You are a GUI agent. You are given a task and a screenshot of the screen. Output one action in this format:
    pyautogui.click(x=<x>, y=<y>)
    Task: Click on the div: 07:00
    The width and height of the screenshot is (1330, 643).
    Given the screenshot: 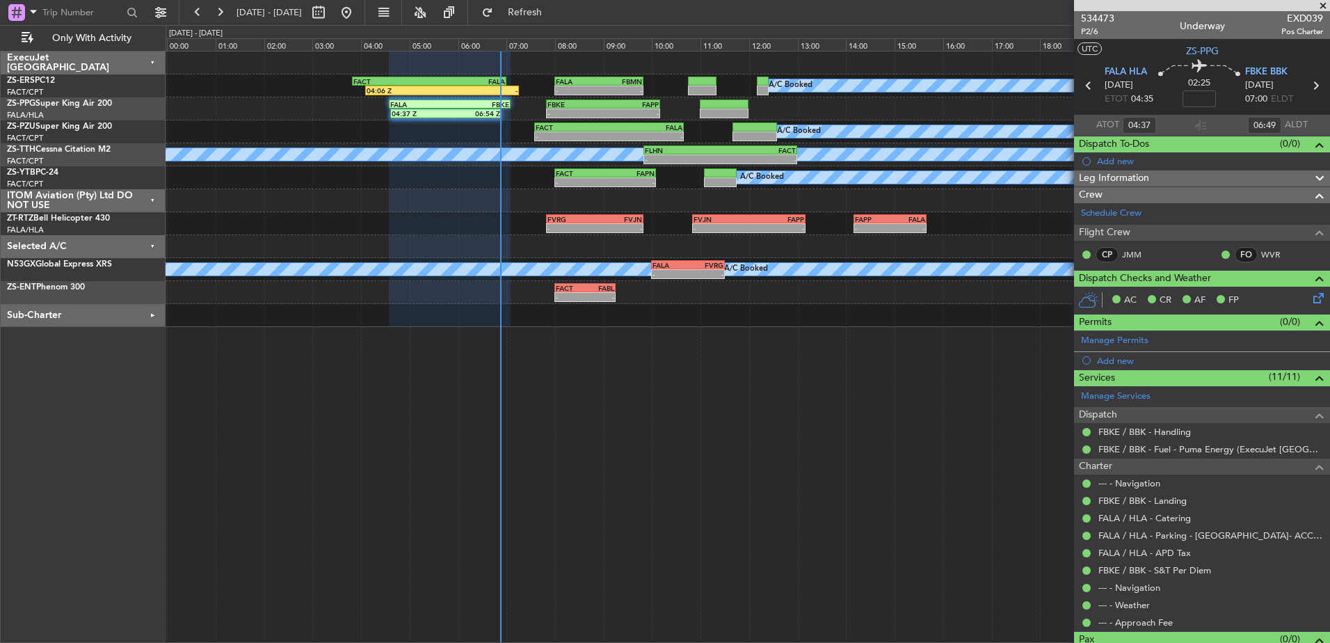 What is the action you would take?
    pyautogui.click(x=531, y=45)
    